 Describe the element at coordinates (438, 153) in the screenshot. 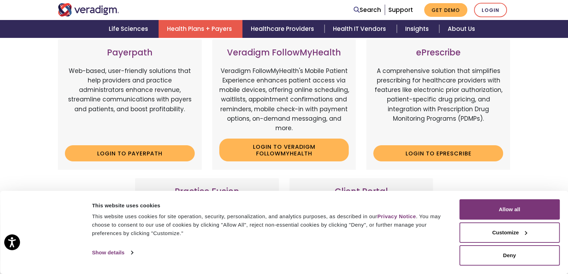

I see `a: Login to ePrescribe` at that location.